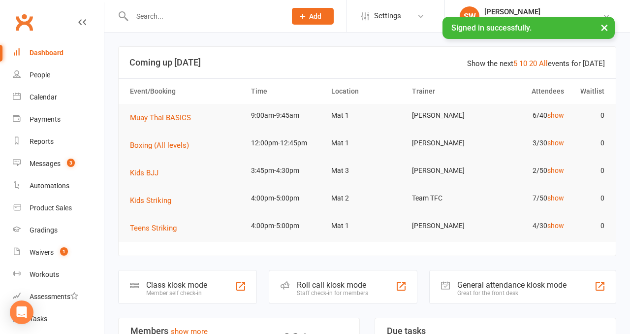  What do you see at coordinates (58, 53) in the screenshot?
I see `a: Dashboard` at bounding box center [58, 53].